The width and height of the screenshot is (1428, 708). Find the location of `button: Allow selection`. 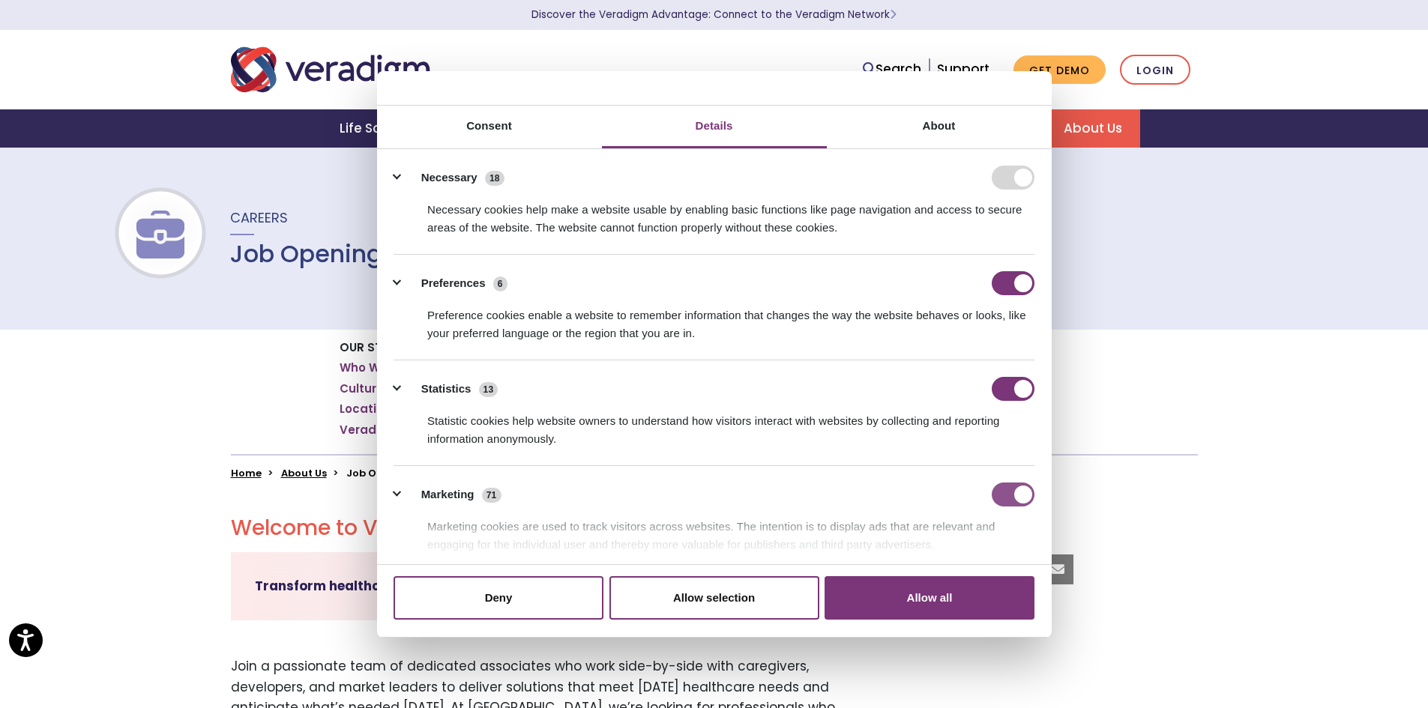

button: Allow selection is located at coordinates (714, 598).